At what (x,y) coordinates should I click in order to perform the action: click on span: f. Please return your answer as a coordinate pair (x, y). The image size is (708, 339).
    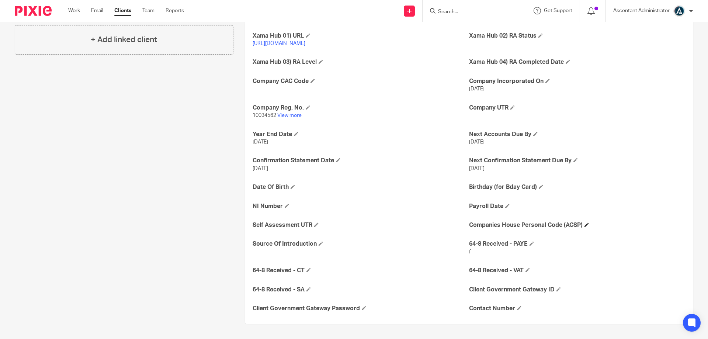
    Looking at the image, I should click on (470, 252).